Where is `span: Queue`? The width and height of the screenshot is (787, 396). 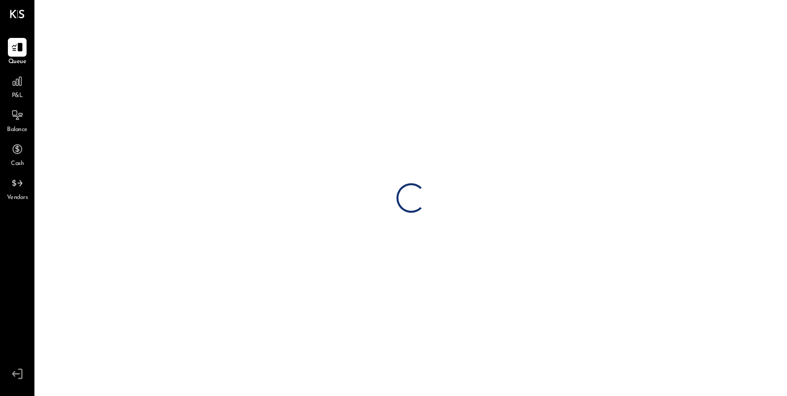
span: Queue is located at coordinates (17, 62).